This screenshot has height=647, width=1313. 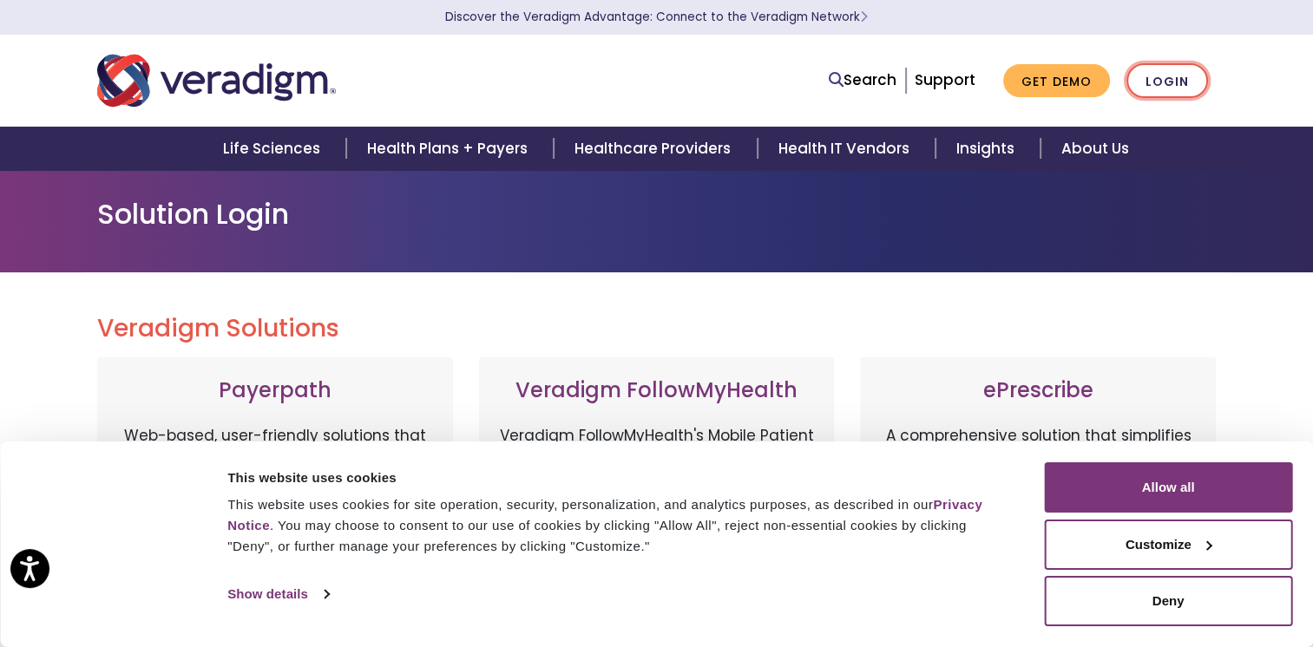 What do you see at coordinates (846, 148) in the screenshot?
I see `a: Health IT Vendors` at bounding box center [846, 148].